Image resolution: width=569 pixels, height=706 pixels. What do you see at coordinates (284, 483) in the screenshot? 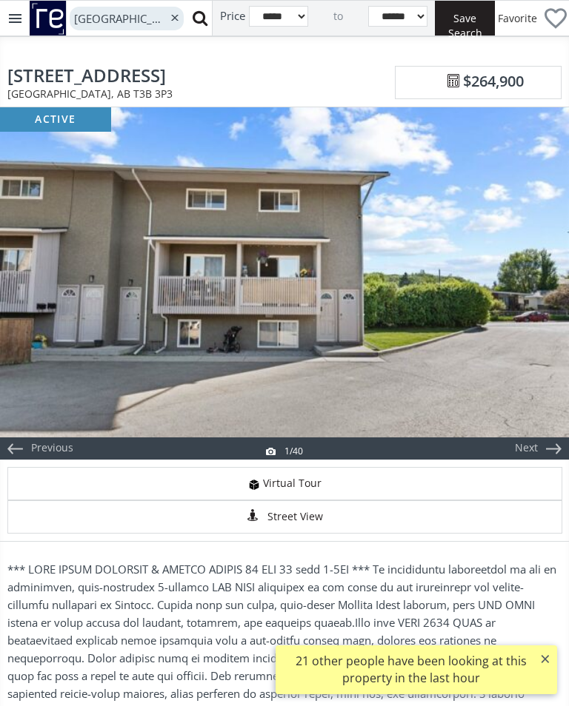
I see `a: virtual tour iconVirtual Tour` at bounding box center [284, 483].